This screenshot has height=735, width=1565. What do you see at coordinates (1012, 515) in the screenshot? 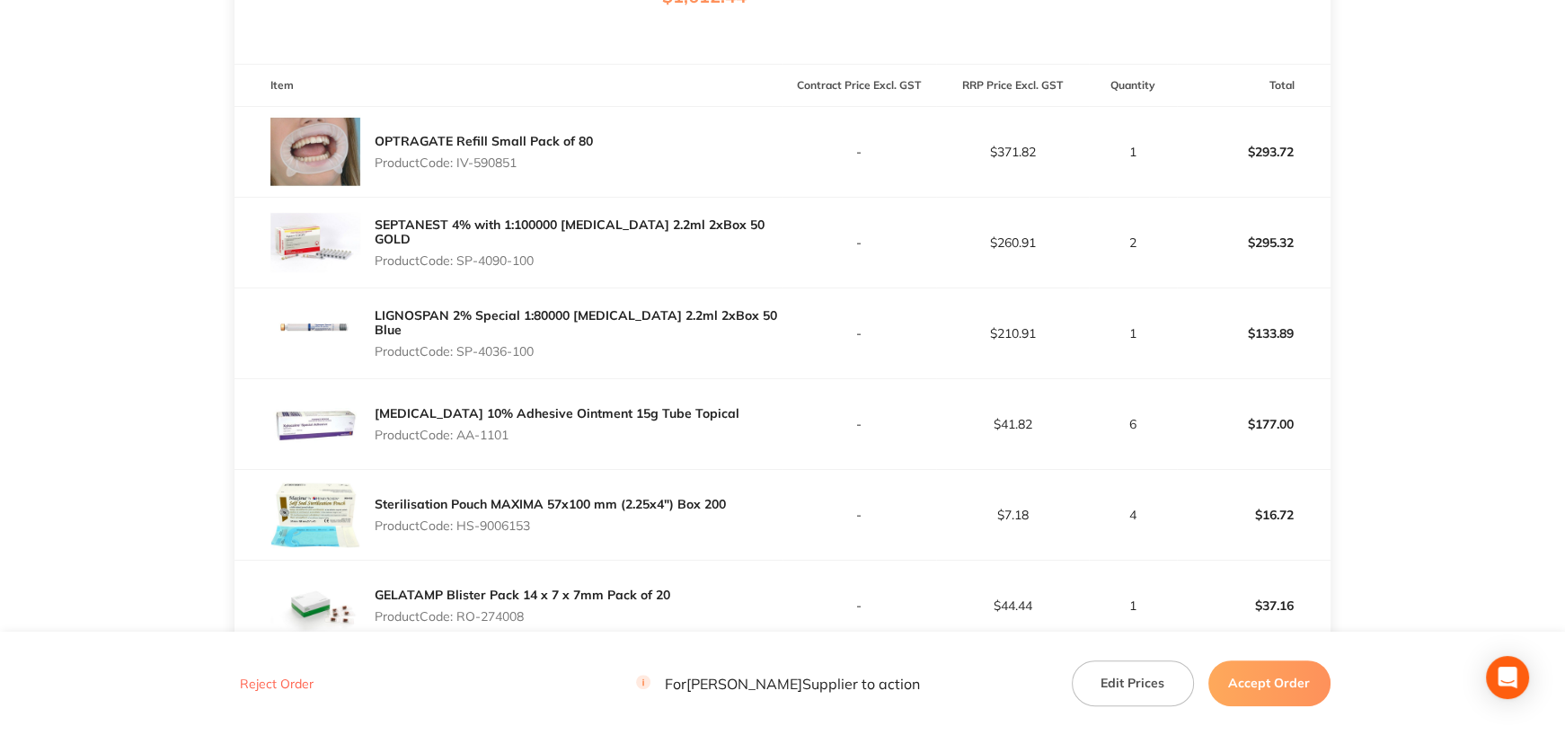
I see `p: $7.18` at bounding box center [1012, 515].